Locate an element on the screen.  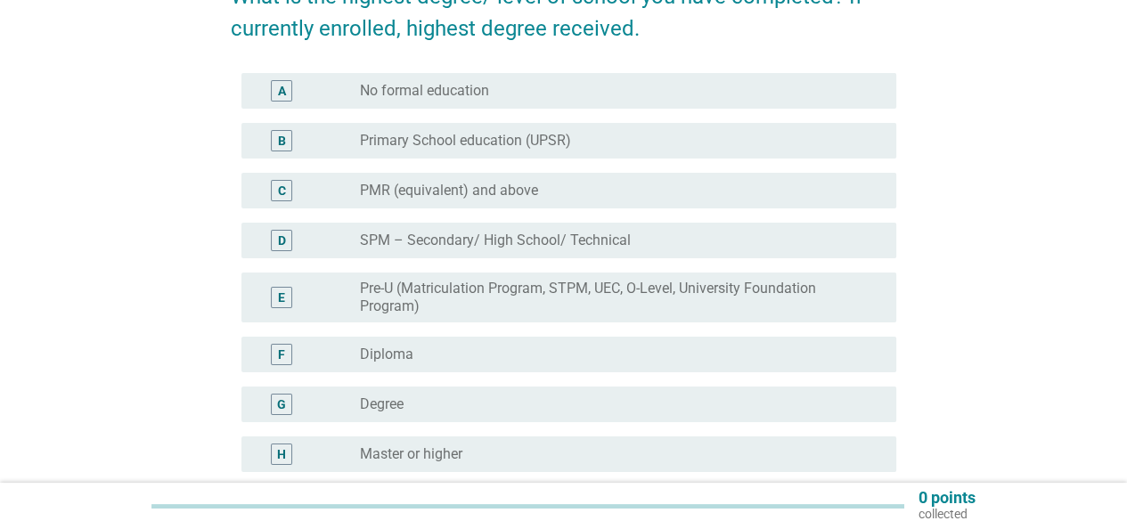
div: B is located at coordinates (282, 141).